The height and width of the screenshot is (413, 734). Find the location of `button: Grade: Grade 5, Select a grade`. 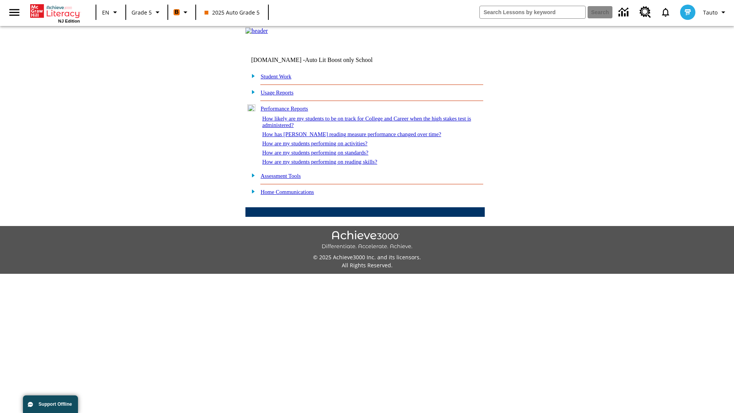

button: Grade: Grade 5, Select a grade is located at coordinates (147, 12).